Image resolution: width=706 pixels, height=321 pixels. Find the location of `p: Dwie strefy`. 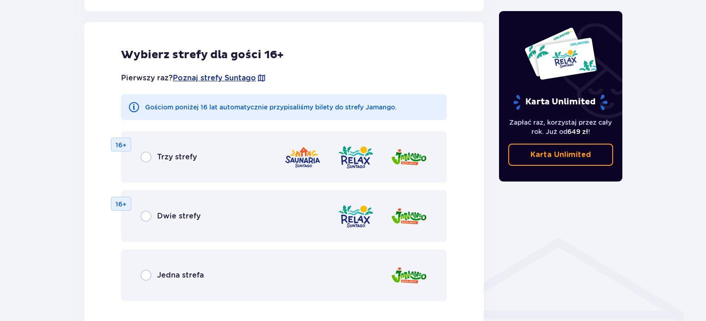

p: Dwie strefy is located at coordinates (179, 216).